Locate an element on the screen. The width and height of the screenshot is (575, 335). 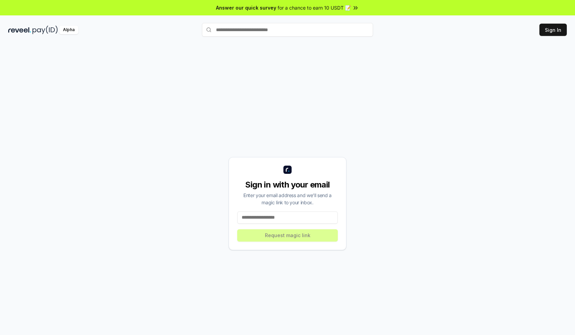
img: logo_small is located at coordinates (287, 170).